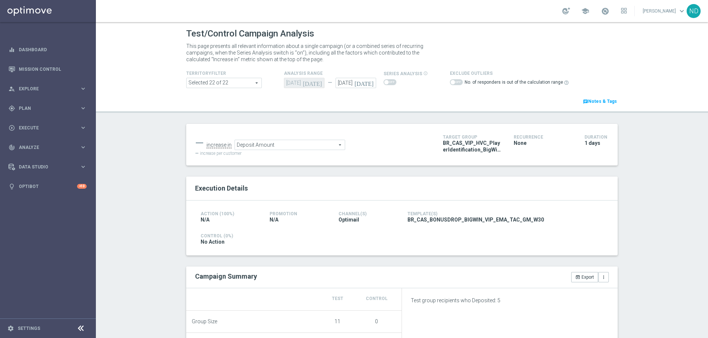 This screenshot has height=338, width=708. I want to click on div: Plan, so click(44, 108).